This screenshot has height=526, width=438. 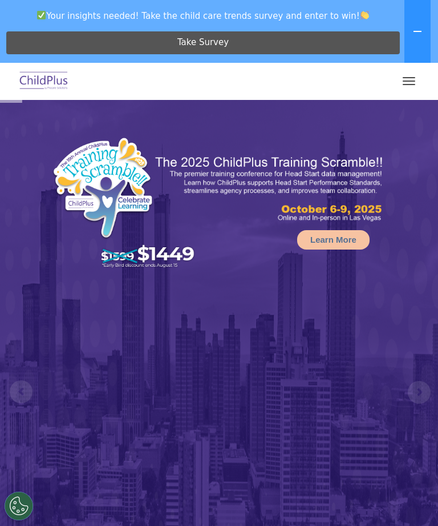 What do you see at coordinates (333, 240) in the screenshot?
I see `a: Learn More` at bounding box center [333, 240].